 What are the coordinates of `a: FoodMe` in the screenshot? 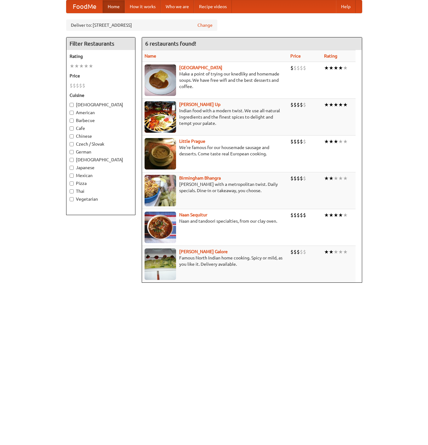 It's located at (84, 7).